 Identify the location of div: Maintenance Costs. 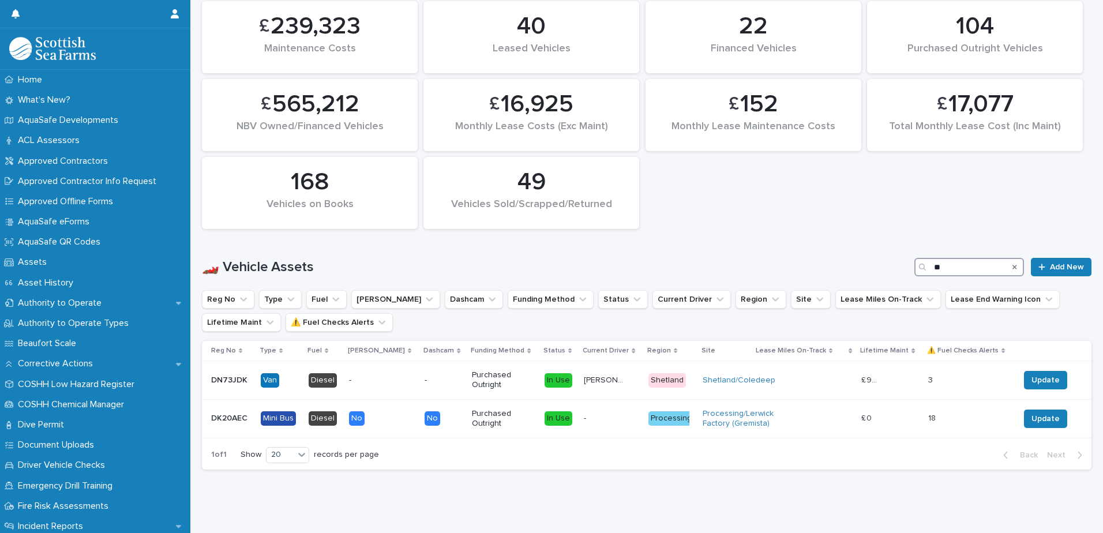
(310, 55).